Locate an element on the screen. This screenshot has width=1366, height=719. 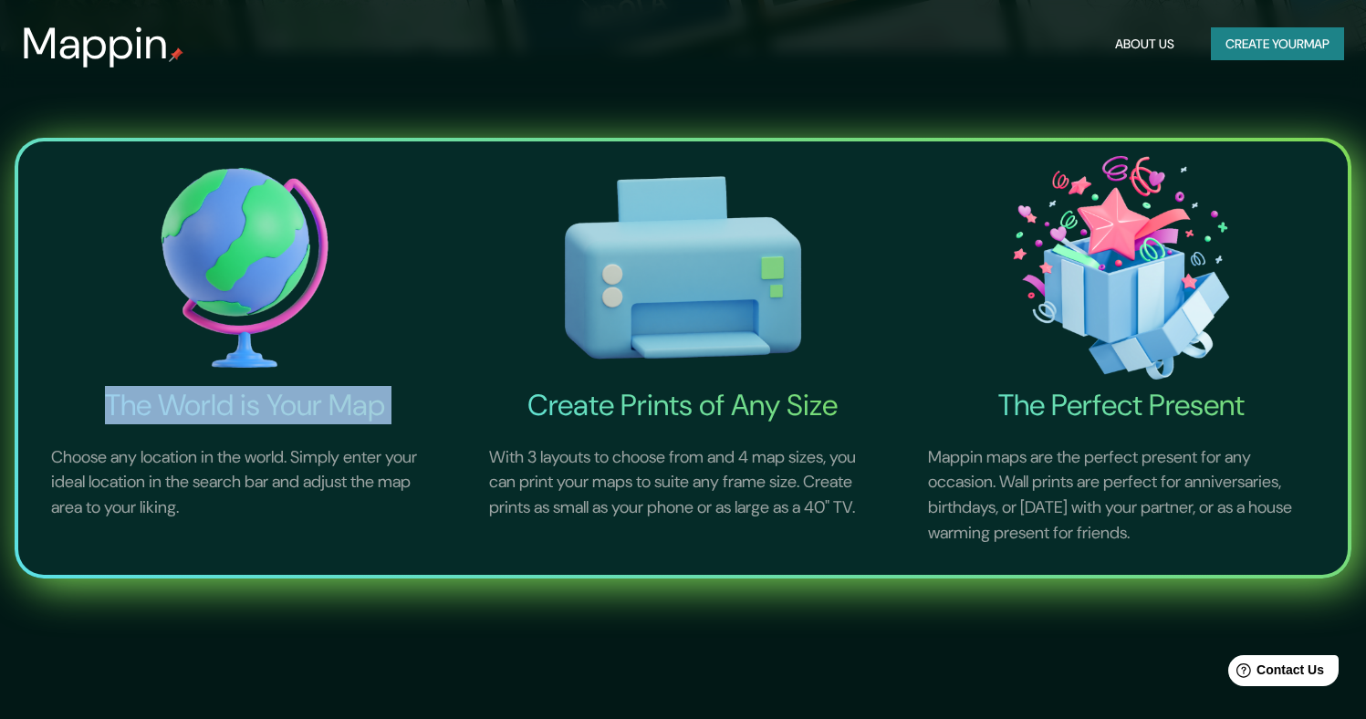
h4: The Perfect Present is located at coordinates (1122, 405).